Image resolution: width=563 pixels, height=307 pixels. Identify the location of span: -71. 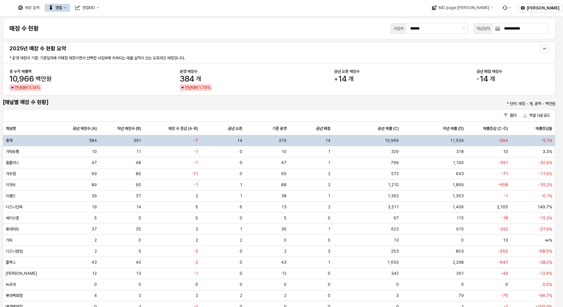
(505, 174).